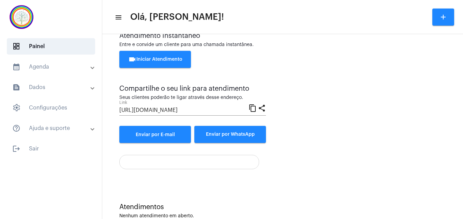 The image size is (463, 219). I want to click on span: Enviar por WhatsApp, so click(230, 134).